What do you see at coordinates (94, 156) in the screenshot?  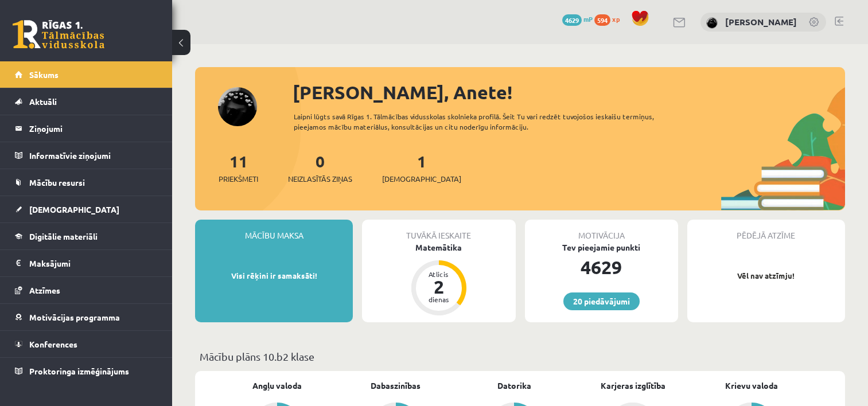 I see `legend: Informatīvie ziņojumi` at bounding box center [94, 156].